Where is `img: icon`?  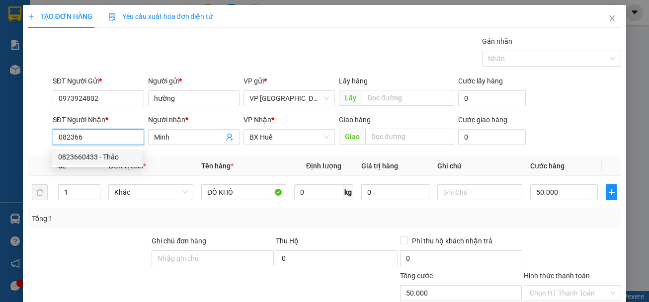
img: icon is located at coordinates (112, 17).